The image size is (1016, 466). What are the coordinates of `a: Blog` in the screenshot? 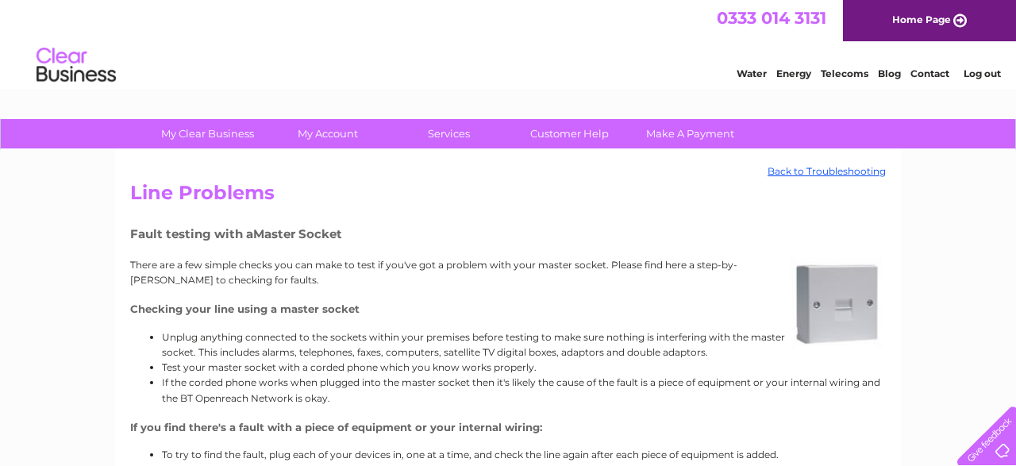 It's located at (889, 73).